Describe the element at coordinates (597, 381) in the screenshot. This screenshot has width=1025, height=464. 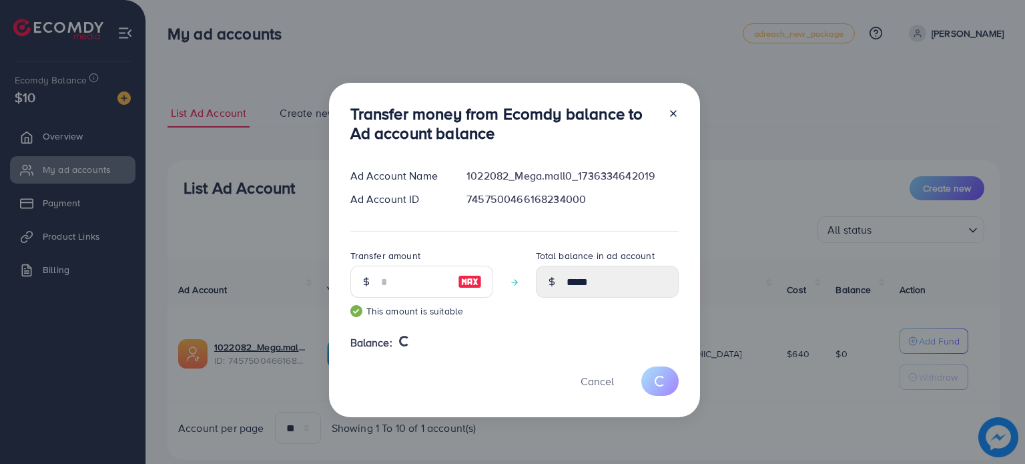
I see `span: Cancel` at that location.